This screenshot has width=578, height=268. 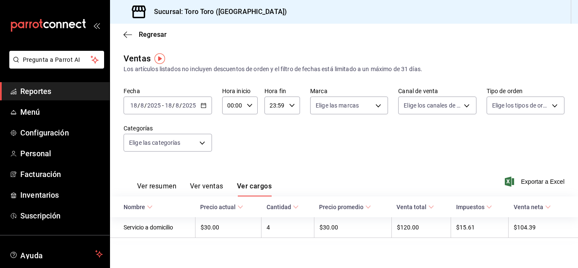 I want to click on label: Categorías, so click(x=168, y=128).